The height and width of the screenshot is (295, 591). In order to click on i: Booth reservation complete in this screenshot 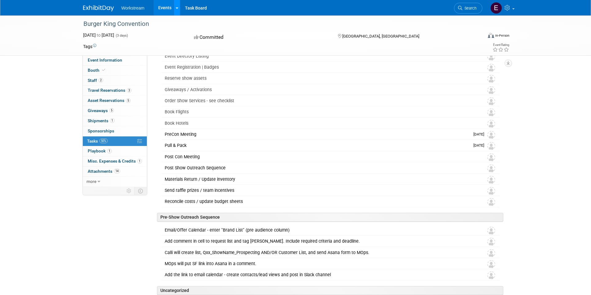, I will do `click(104, 70)`.